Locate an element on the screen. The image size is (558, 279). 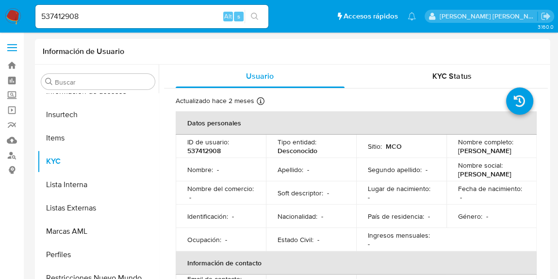
p: País de residencia : is located at coordinates (396, 216).